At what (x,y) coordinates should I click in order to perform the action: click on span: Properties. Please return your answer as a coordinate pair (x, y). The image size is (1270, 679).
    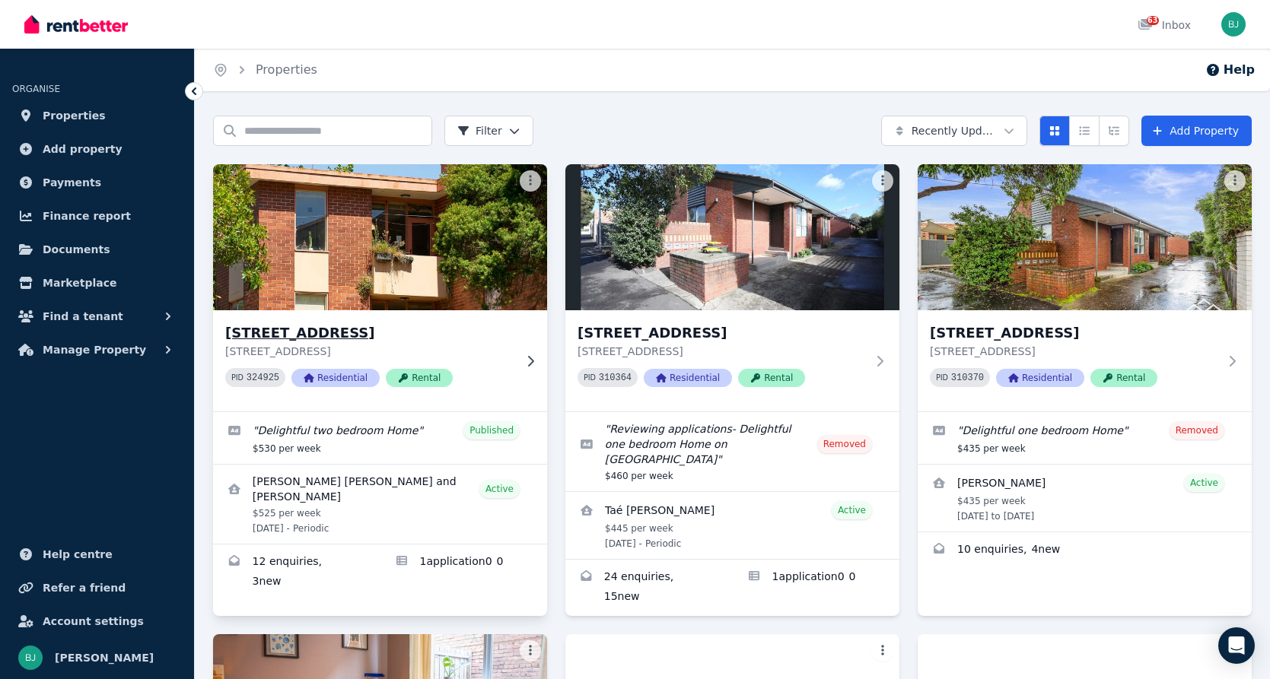
    Looking at the image, I should click on (74, 116).